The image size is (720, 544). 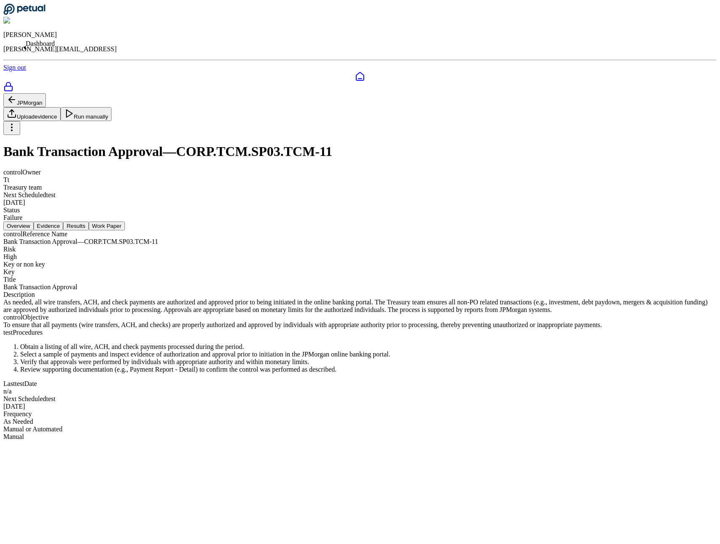 I want to click on button: Work Paper, so click(x=107, y=226).